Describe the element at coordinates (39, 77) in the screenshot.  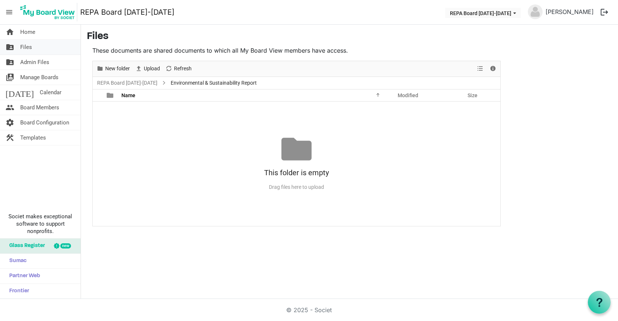
I see `span: Manage Boards` at that location.